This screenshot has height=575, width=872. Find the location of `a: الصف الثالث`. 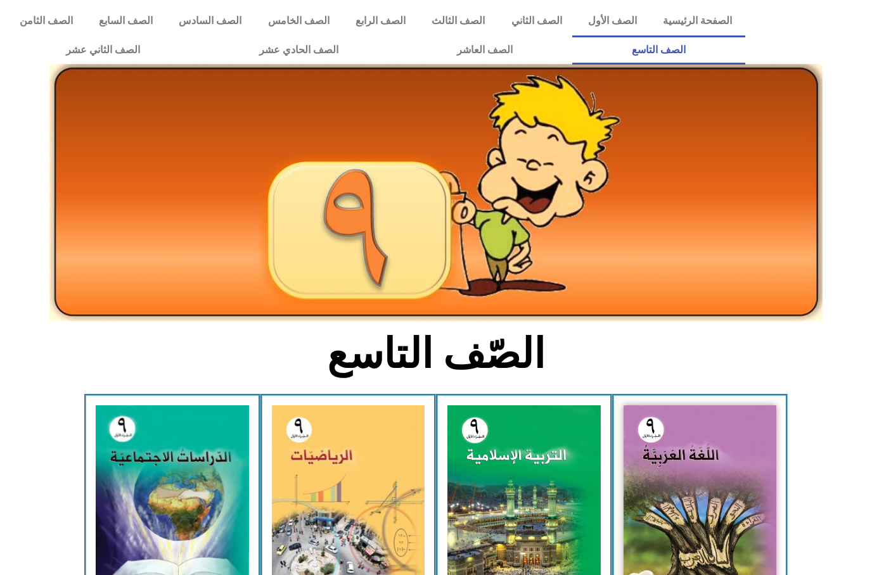

a: الصف الثالث is located at coordinates (458, 21).